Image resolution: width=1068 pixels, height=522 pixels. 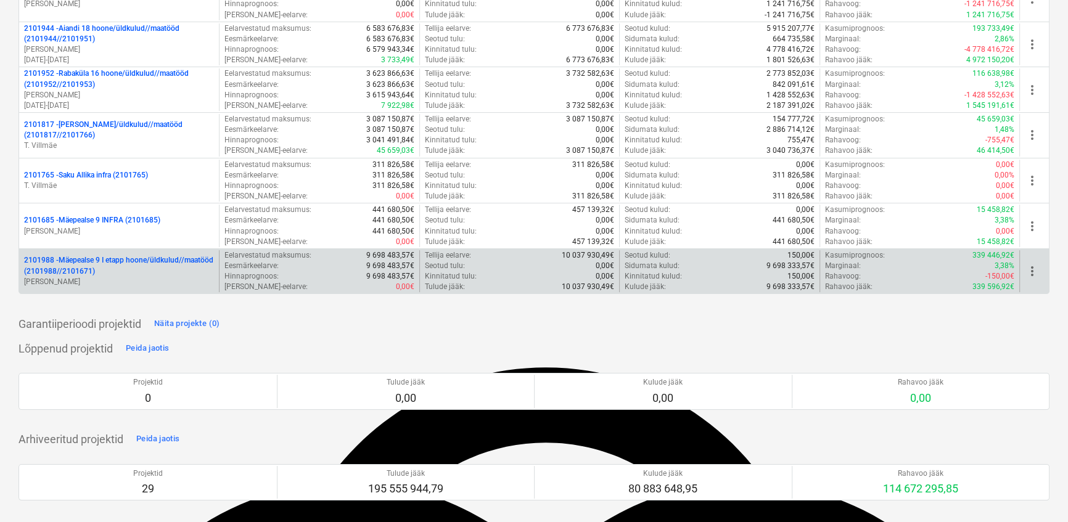 I want to click on p: 457 139,32€, so click(x=593, y=210).